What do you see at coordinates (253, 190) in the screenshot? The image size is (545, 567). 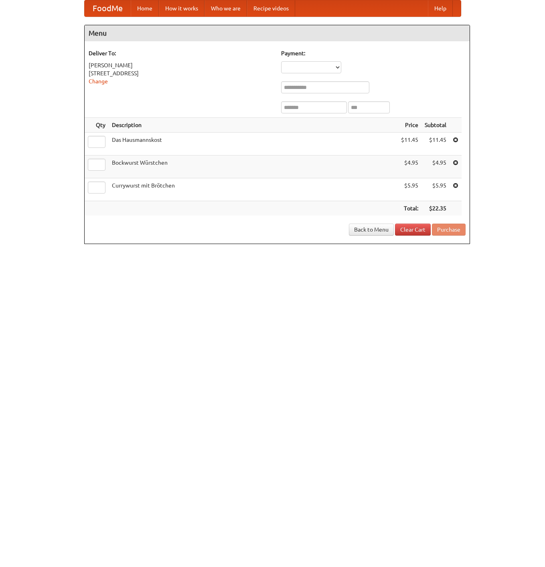 I see `td: Currywurst mit Brötchen` at bounding box center [253, 190].